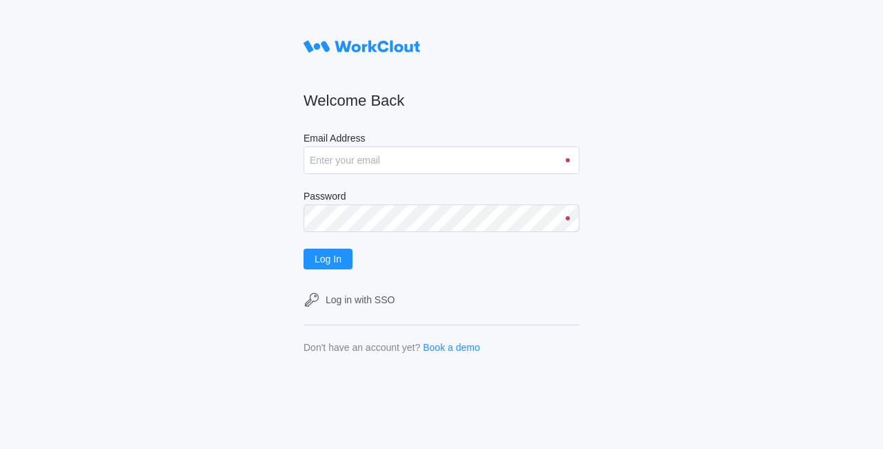 This screenshot has height=449, width=883. I want to click on label: Password, so click(442, 197).